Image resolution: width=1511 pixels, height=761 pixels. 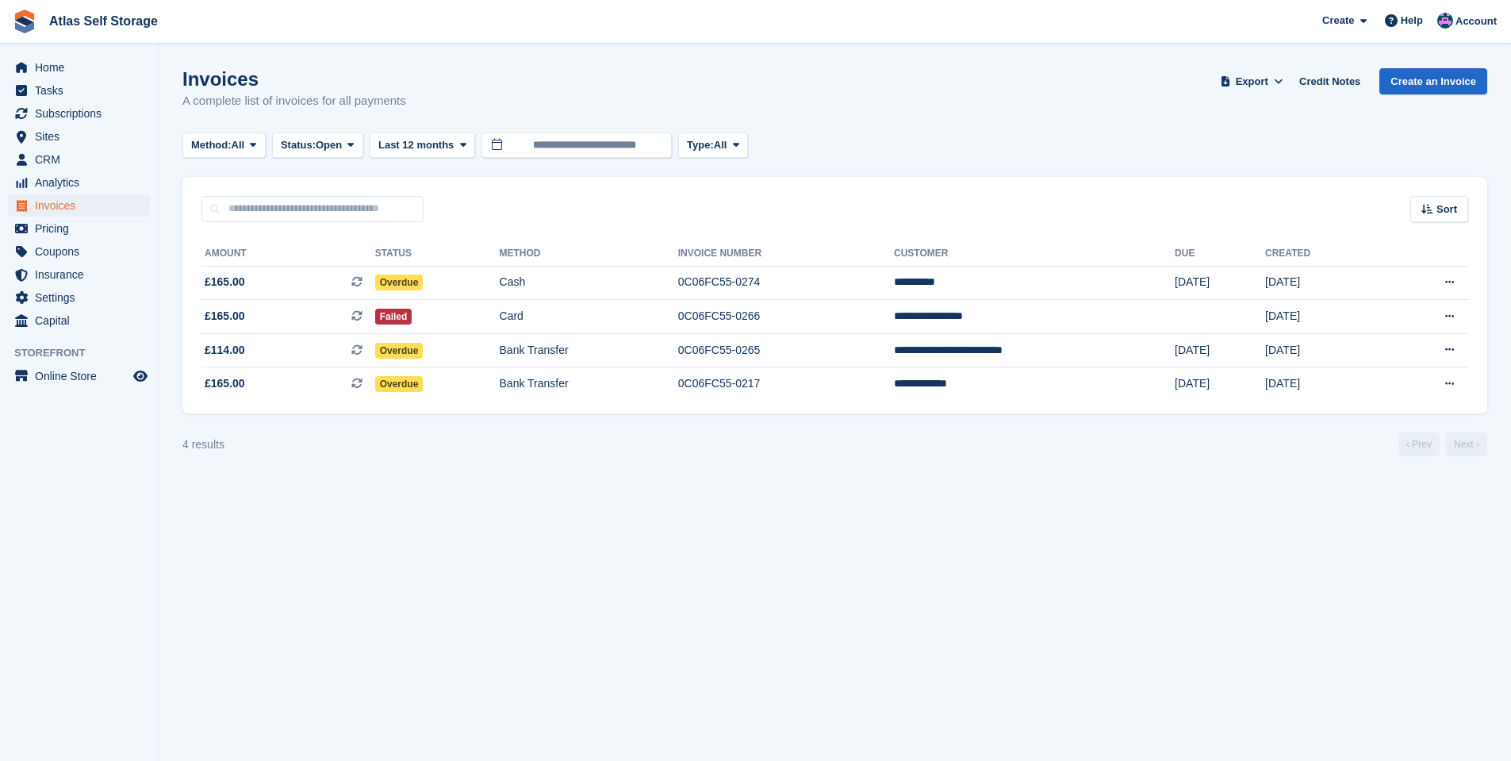 I want to click on th: Status, so click(x=437, y=254).